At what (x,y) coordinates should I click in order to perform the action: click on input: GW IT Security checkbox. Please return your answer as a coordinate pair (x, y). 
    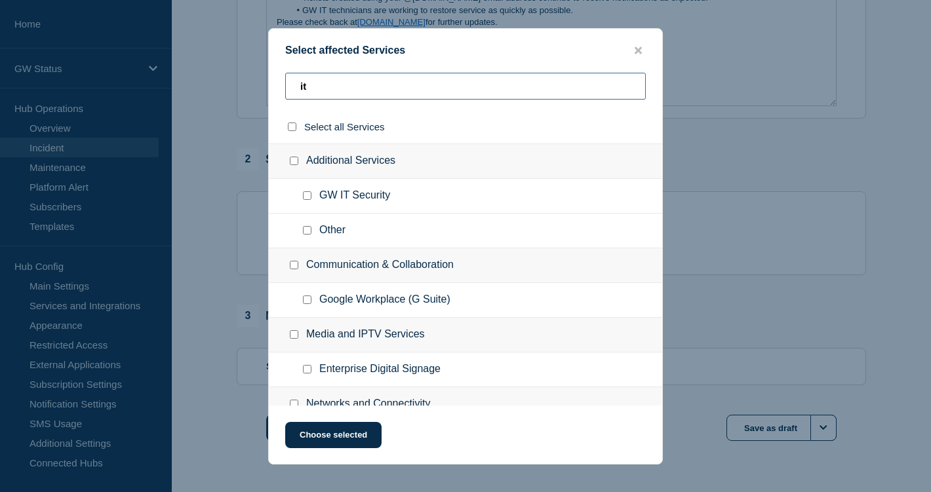
    Looking at the image, I should click on (307, 195).